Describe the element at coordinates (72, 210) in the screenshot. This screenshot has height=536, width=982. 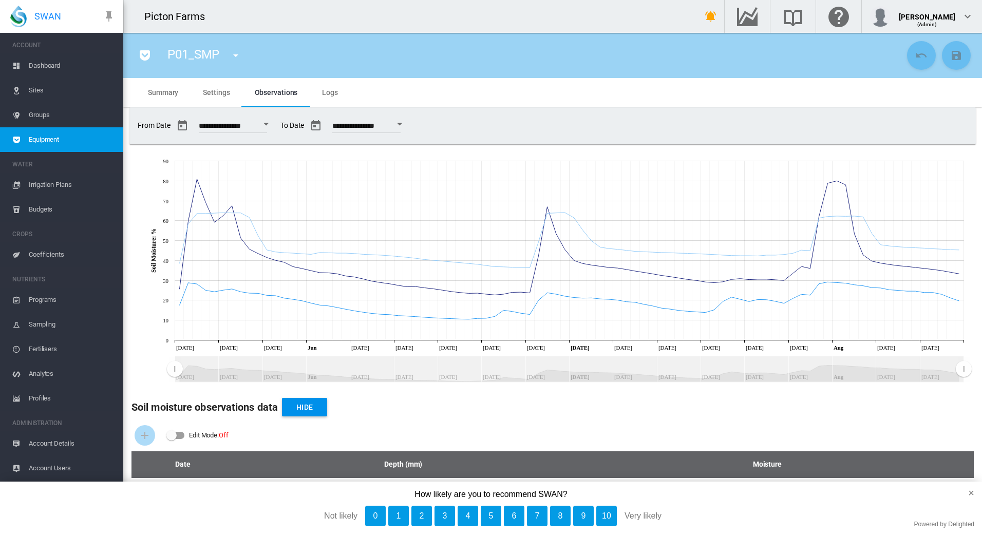
I see `span: Budgets` at that location.